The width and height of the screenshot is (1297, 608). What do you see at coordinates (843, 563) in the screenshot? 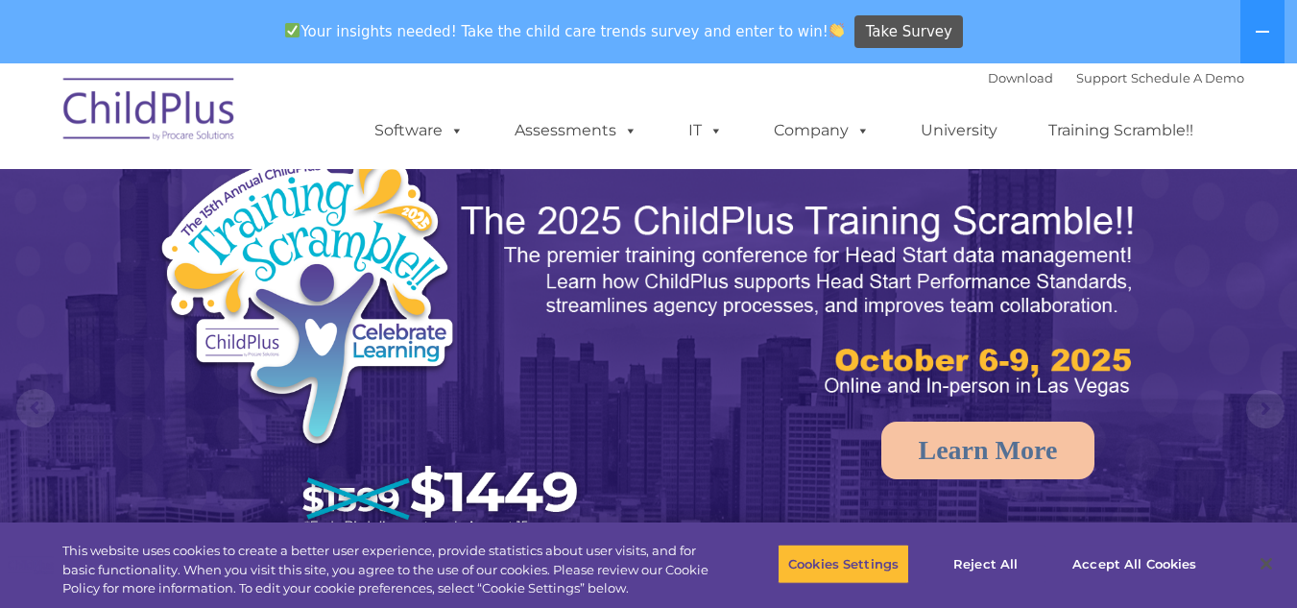
I see `button: Cookies Settings` at bounding box center [843, 563].